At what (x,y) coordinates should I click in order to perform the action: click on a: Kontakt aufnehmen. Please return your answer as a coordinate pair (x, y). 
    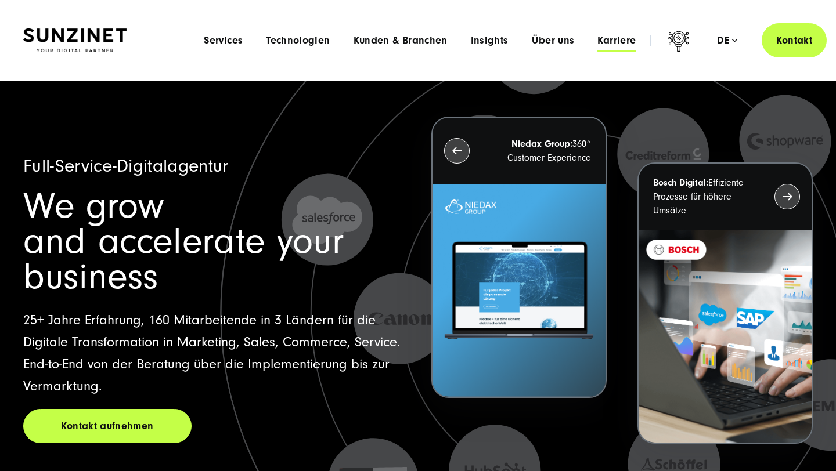
    Looking at the image, I should click on (107, 426).